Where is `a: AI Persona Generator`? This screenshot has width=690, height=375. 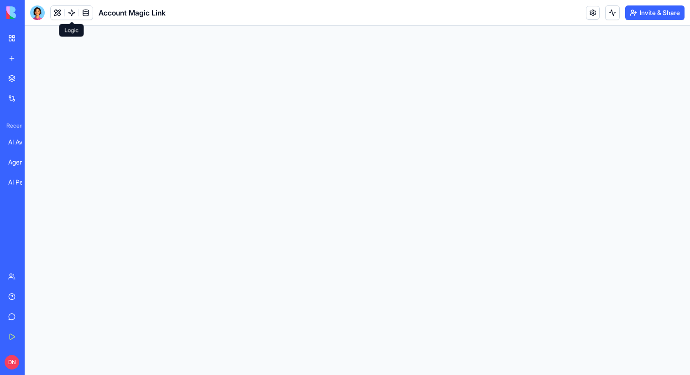
a: AI Persona Generator is located at coordinates (21, 182).